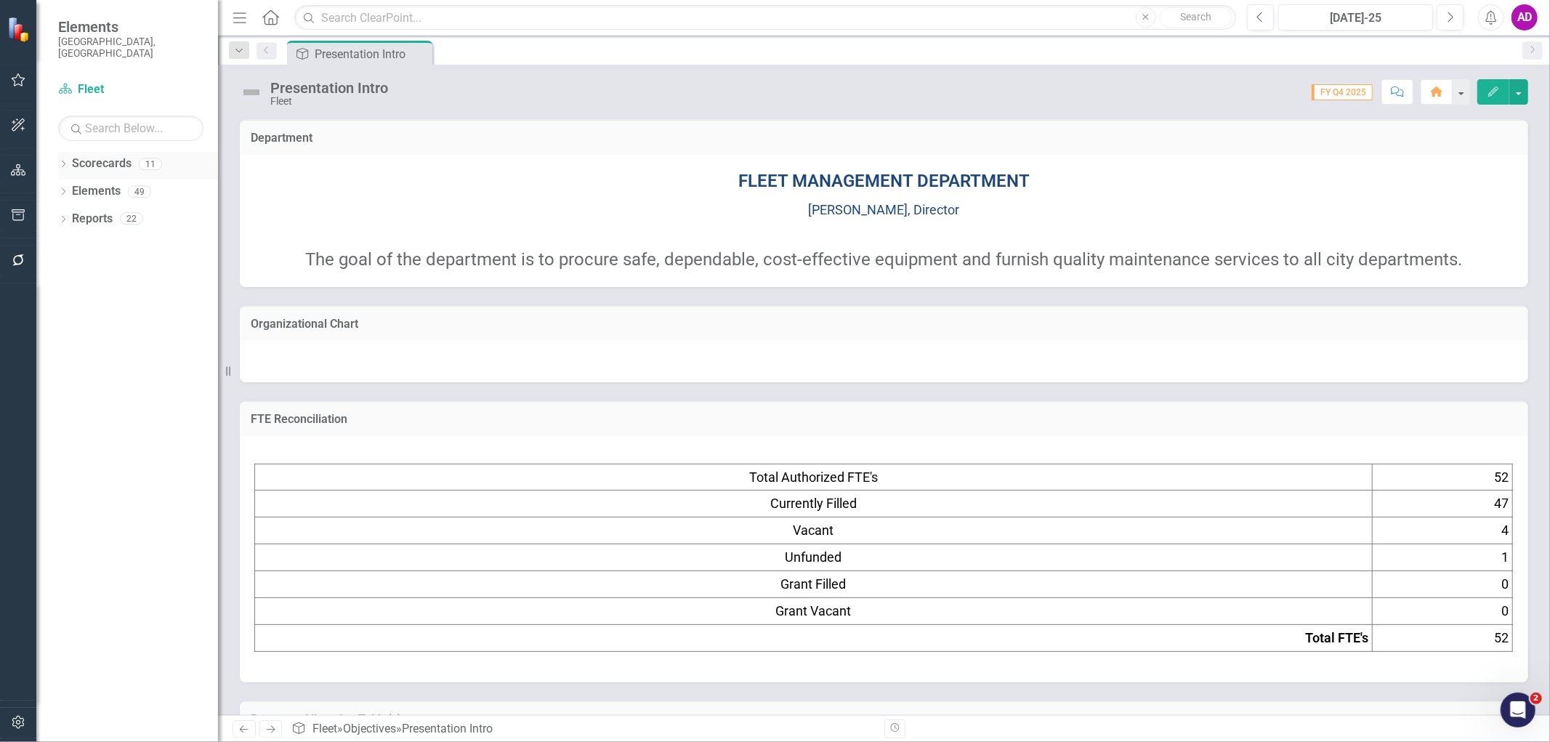 Image resolution: width=1550 pixels, height=742 pixels. What do you see at coordinates (1336, 637) in the screenshot?
I see `span: Total FTE's` at bounding box center [1336, 637].